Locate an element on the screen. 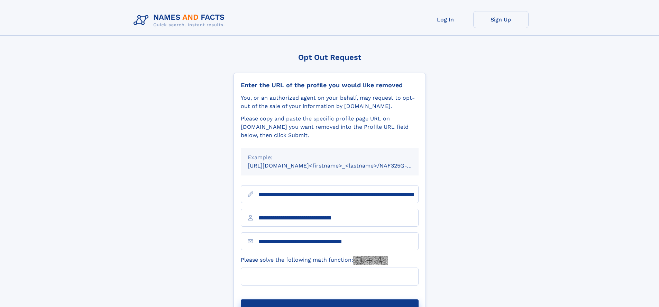 Image resolution: width=659 pixels, height=307 pixels. div: Enter the URL of the profile you would like removed is located at coordinates (329, 85).